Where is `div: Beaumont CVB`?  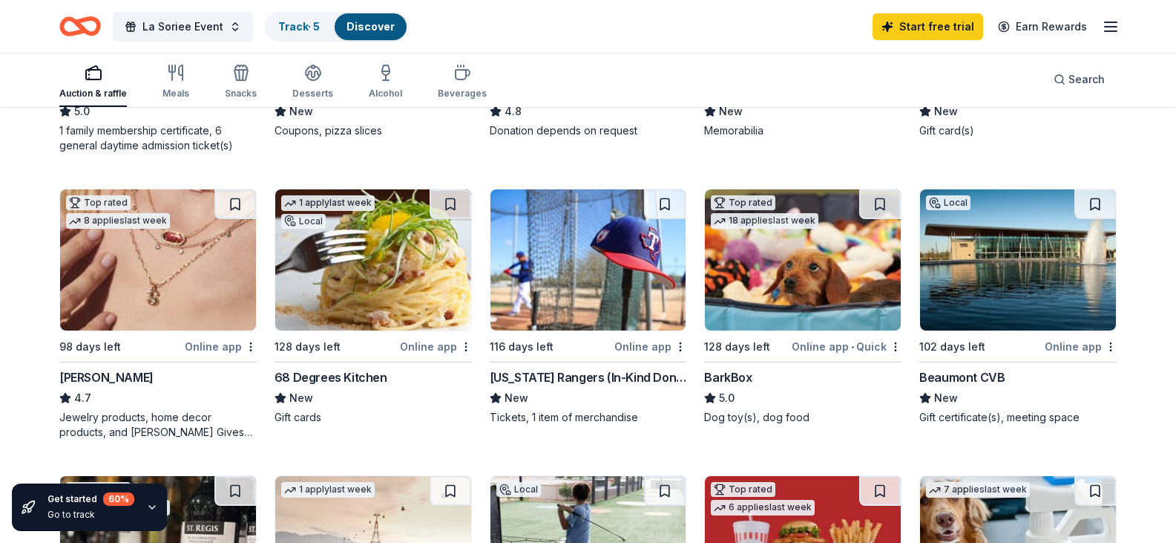 div: Beaumont CVB is located at coordinates (962, 377).